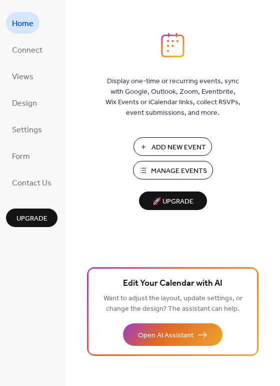 Image resolution: width=280 pixels, height=386 pixels. I want to click on span: Want to adjust the layout, update settings, or change the design? The assistant can help., so click(173, 304).